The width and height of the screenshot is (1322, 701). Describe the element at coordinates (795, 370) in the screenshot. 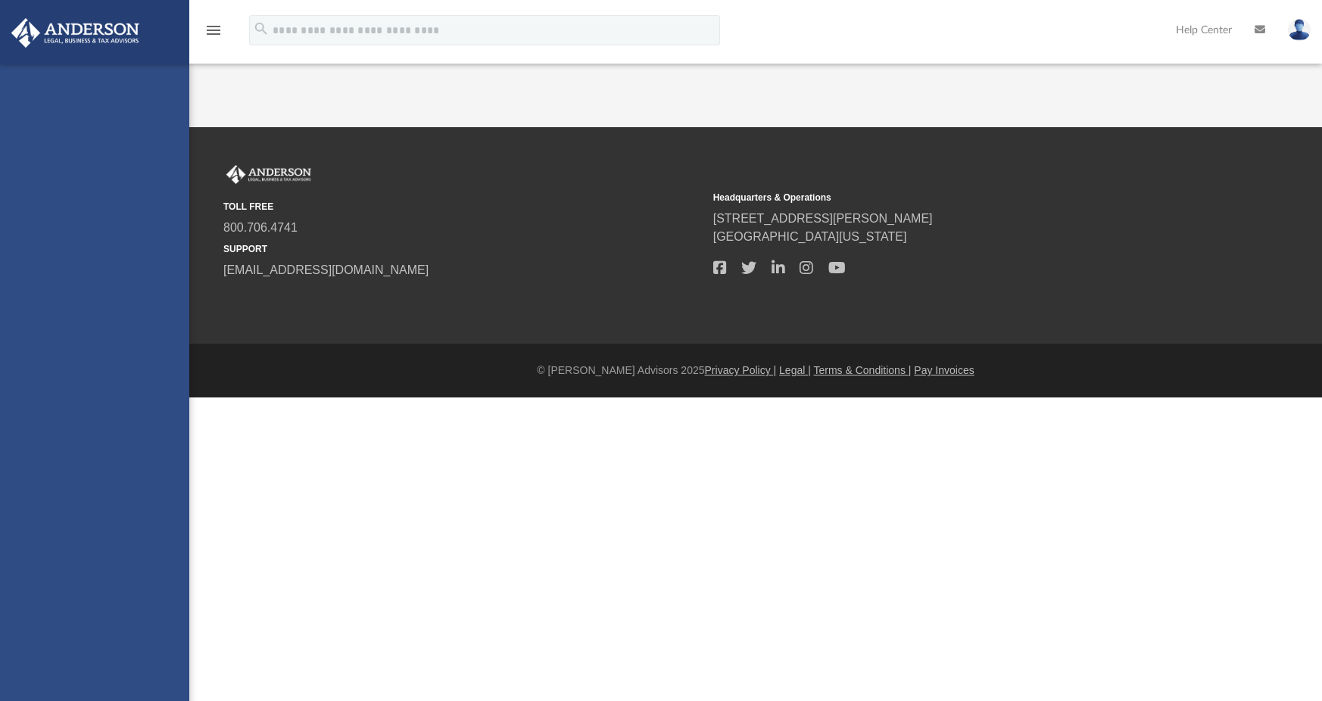

I see `a: Legal |` at that location.